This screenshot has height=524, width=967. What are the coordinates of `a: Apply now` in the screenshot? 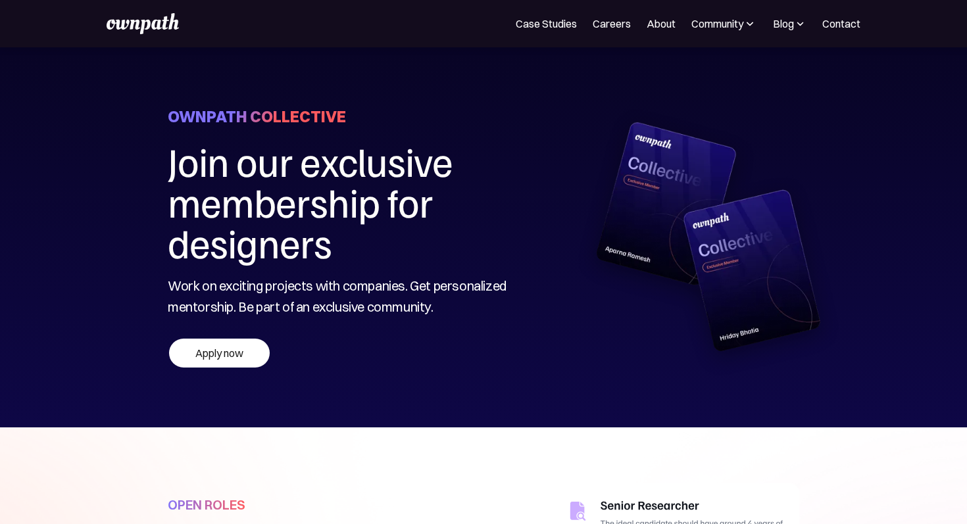 It's located at (219, 353).